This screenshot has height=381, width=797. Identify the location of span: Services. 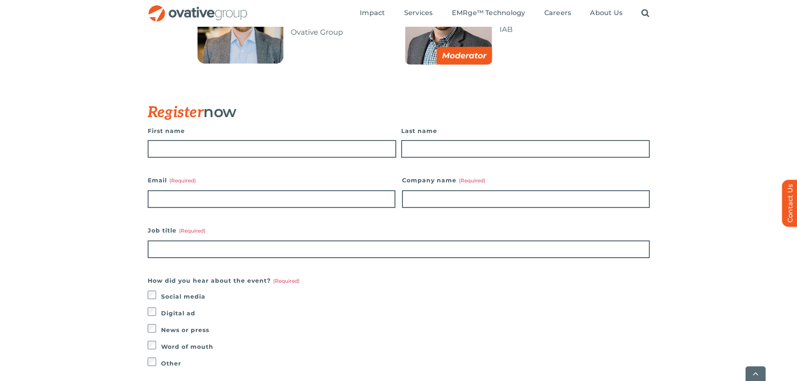
(418, 13).